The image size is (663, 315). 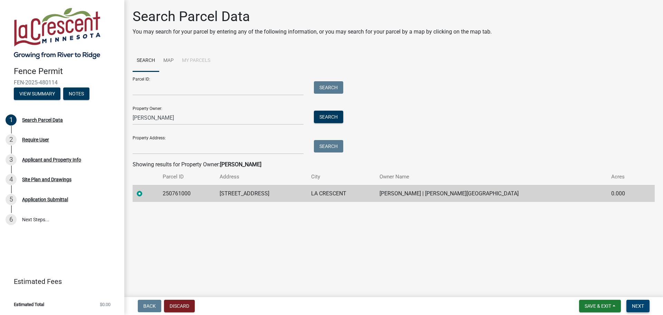 I want to click on button: Next, so click(x=638, y=306).